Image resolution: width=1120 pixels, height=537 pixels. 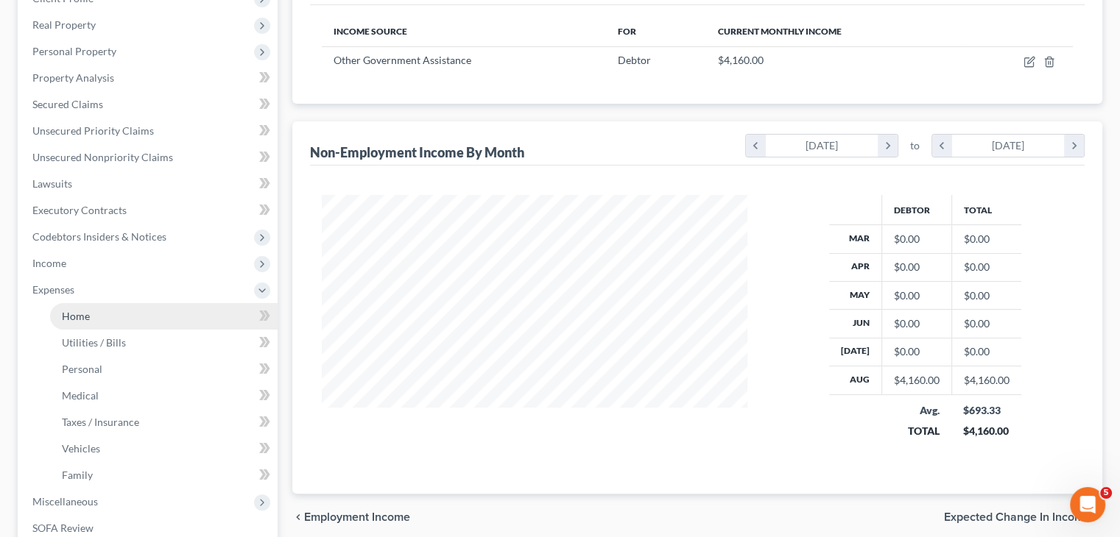 I want to click on th: May, so click(x=855, y=295).